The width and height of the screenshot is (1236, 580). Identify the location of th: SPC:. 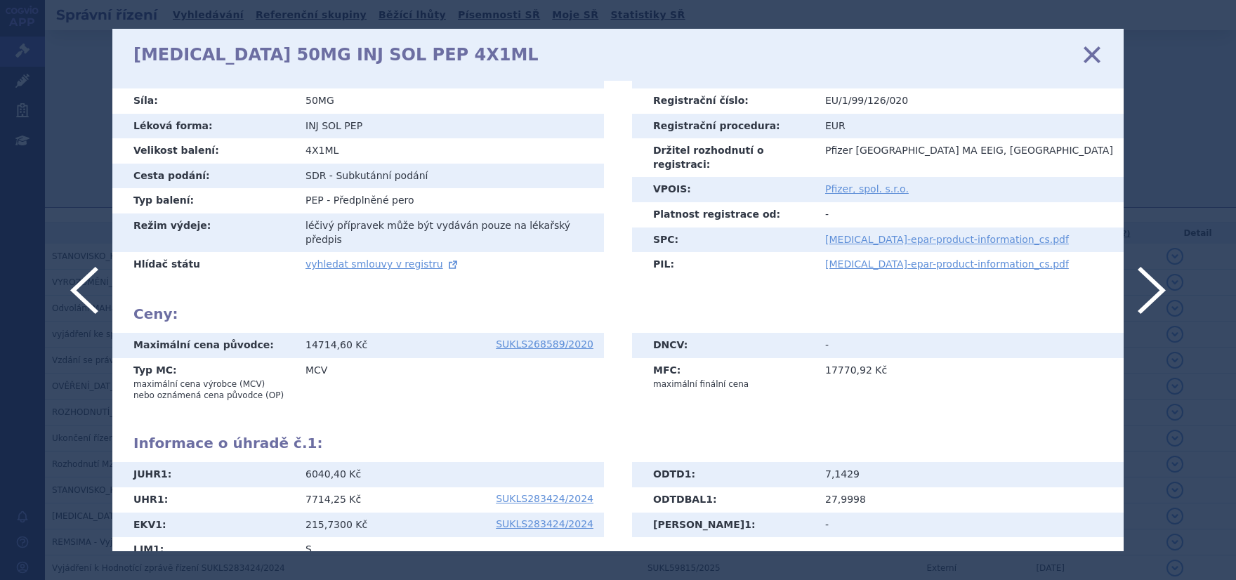
(723, 240).